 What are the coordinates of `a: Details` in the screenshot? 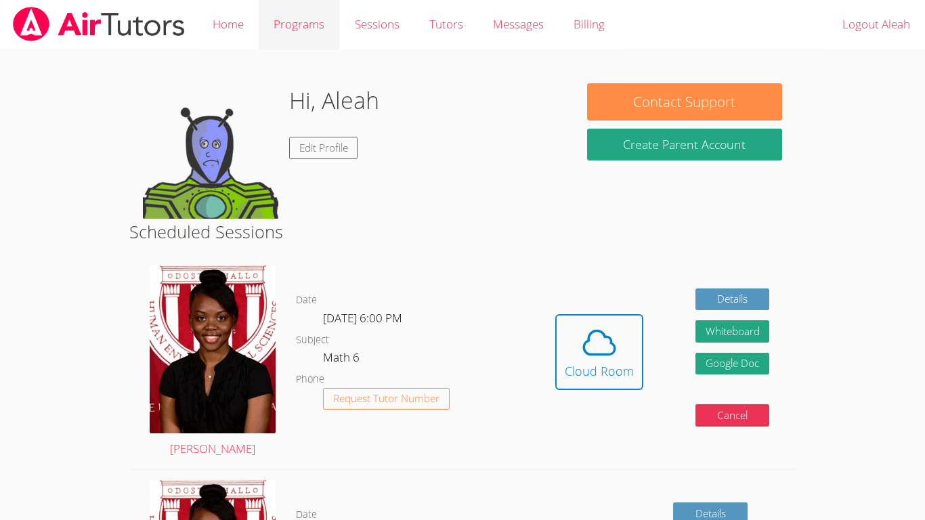 It's located at (733, 299).